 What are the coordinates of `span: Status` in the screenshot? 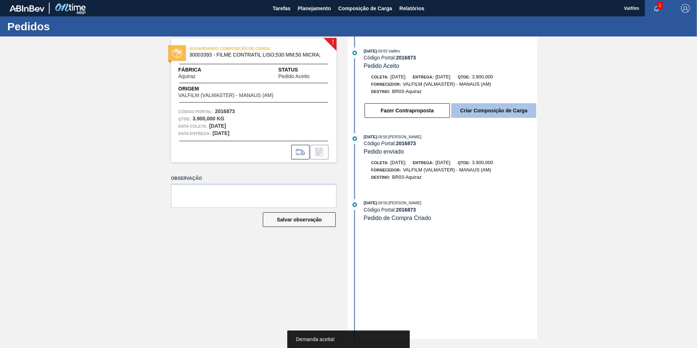 It's located at (304, 70).